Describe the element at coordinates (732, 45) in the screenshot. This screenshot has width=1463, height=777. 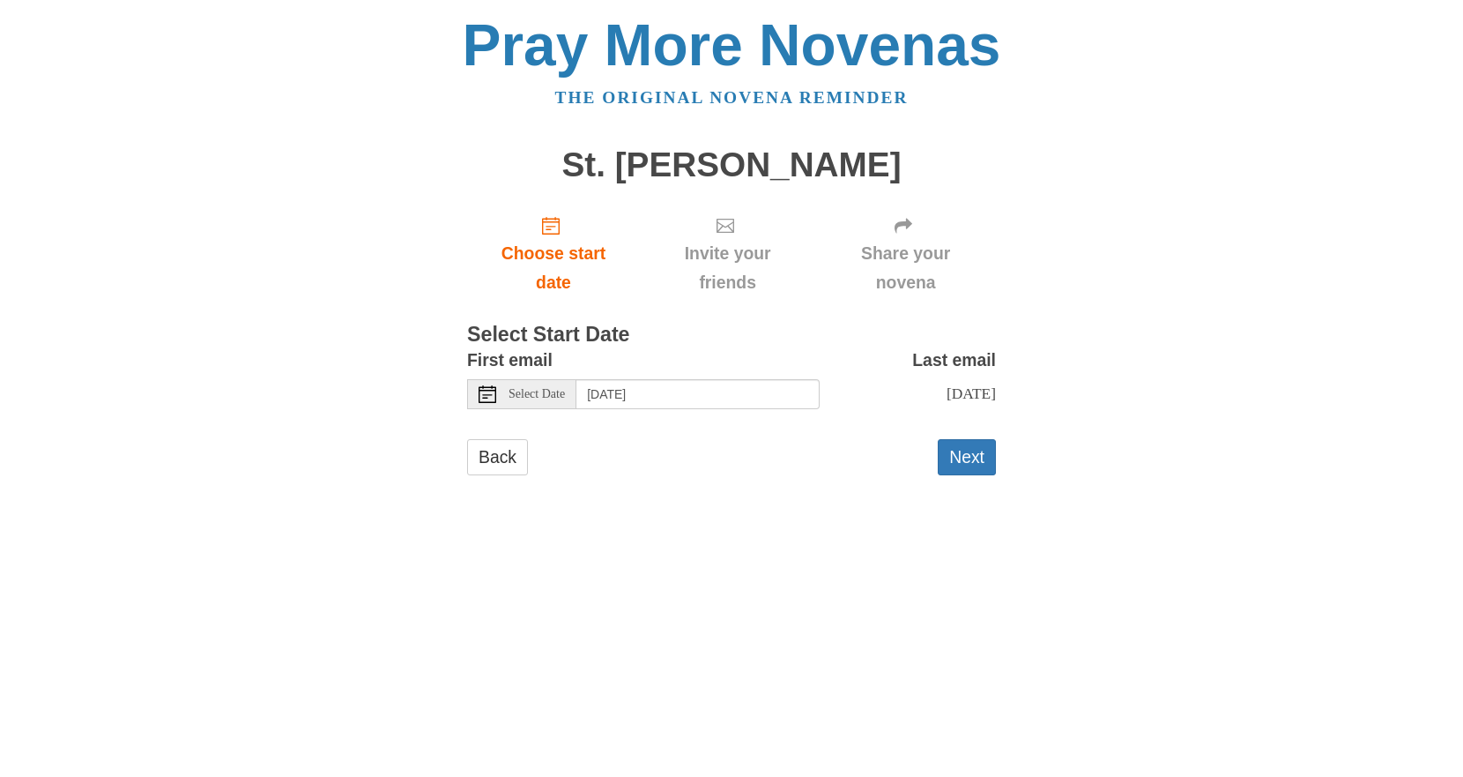
I see `a: Pray More Novenas` at that location.